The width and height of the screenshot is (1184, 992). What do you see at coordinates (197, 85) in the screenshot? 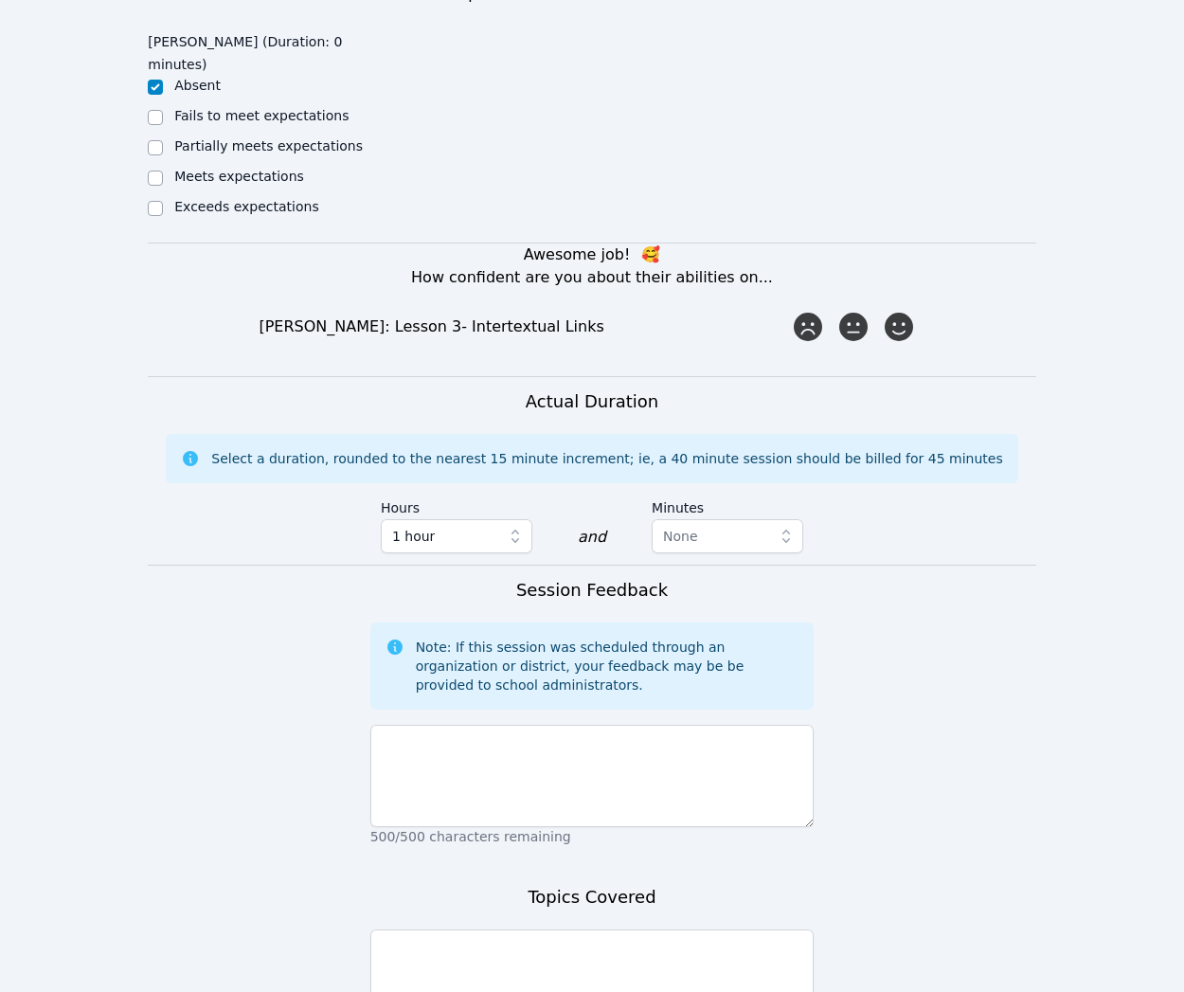
I see `label: Absent` at bounding box center [197, 85].